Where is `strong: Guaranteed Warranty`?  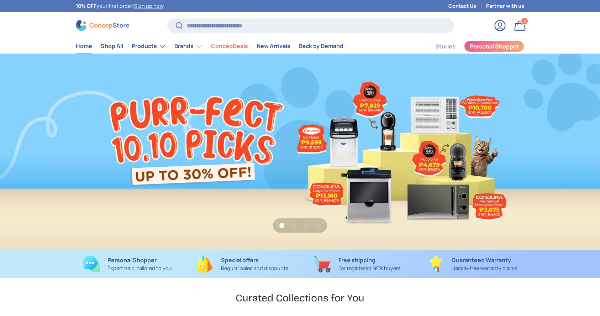
strong: Guaranteed Warranty is located at coordinates (481, 260).